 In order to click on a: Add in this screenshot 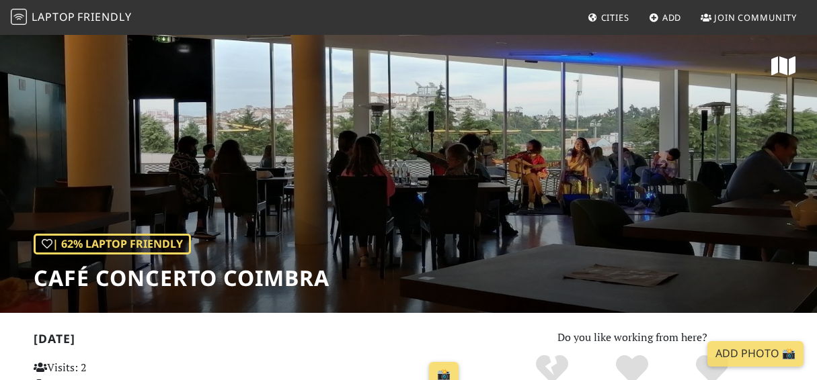, I will do `click(665, 17)`.